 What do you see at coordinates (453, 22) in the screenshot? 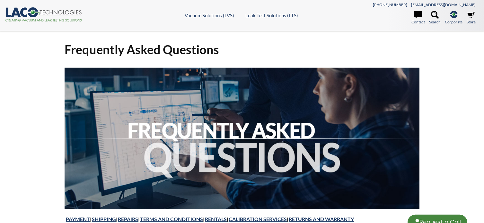
I see `span: Corporate` at bounding box center [453, 22].